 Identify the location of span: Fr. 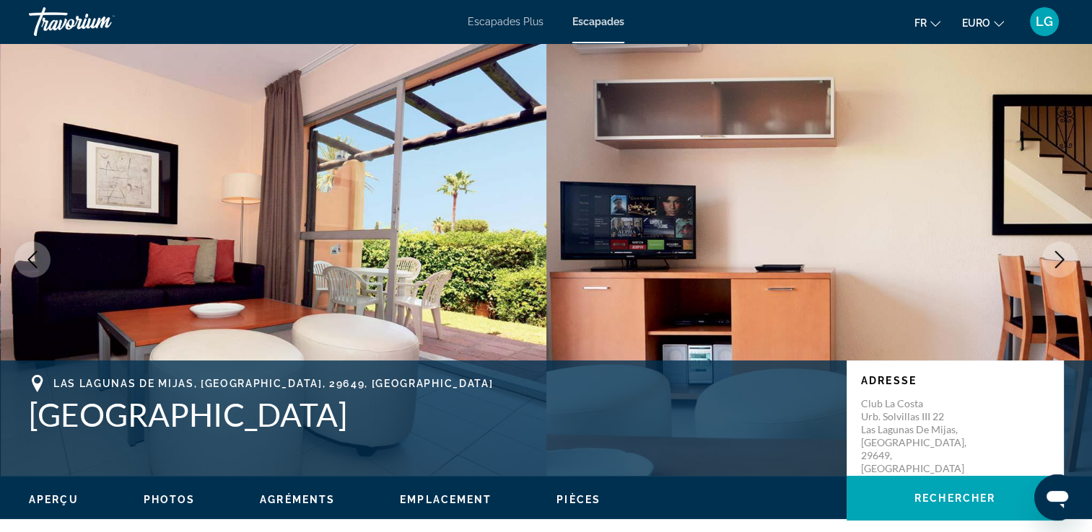
(920, 23).